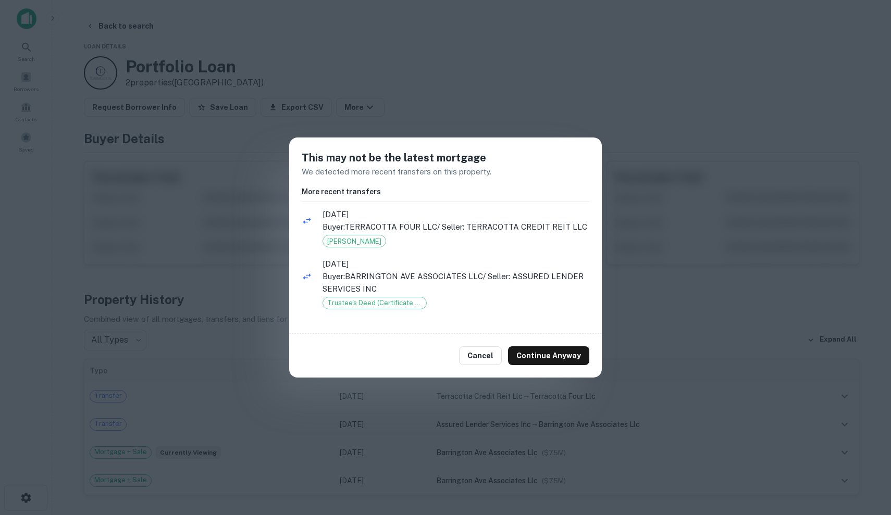 This screenshot has height=515, width=891. I want to click on button: Cancel, so click(480, 356).